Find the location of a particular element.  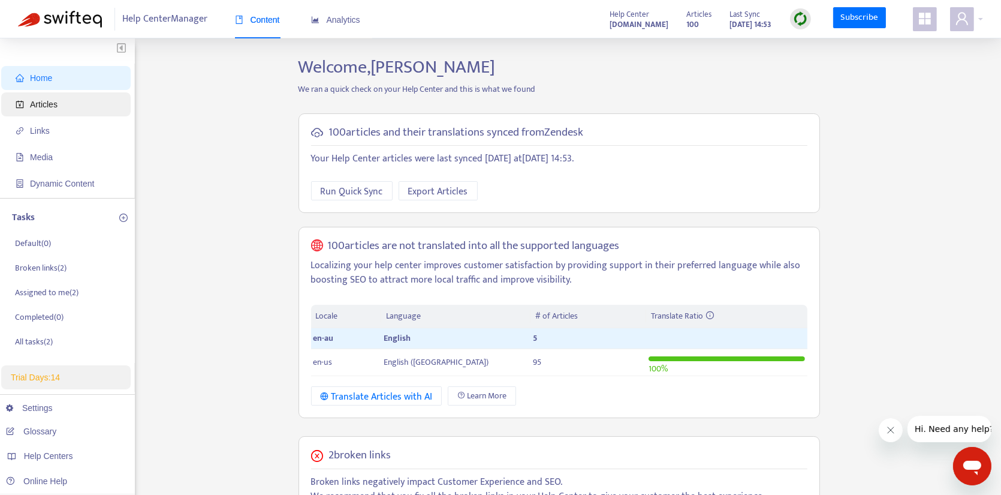

span: plus-circle is located at coordinates (123, 218).